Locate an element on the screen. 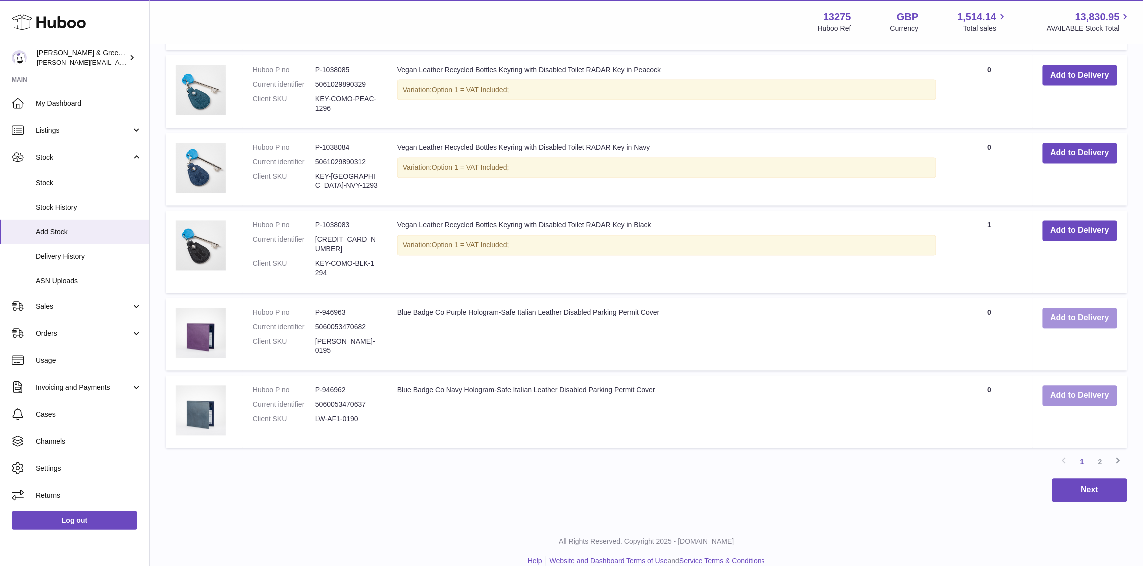 The width and height of the screenshot is (1143, 566). span: Channels is located at coordinates (89, 441).